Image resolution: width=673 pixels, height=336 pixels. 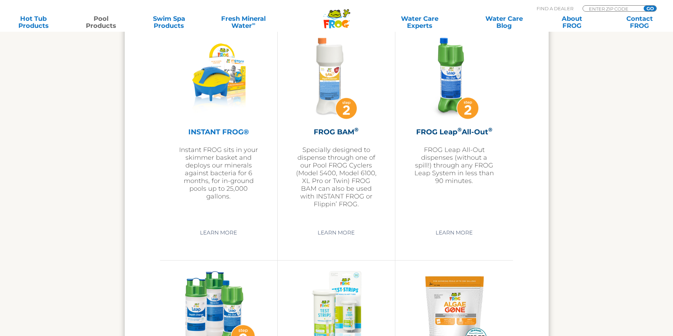 I want to click on input: Zip Code Form, so click(x=612, y=8).